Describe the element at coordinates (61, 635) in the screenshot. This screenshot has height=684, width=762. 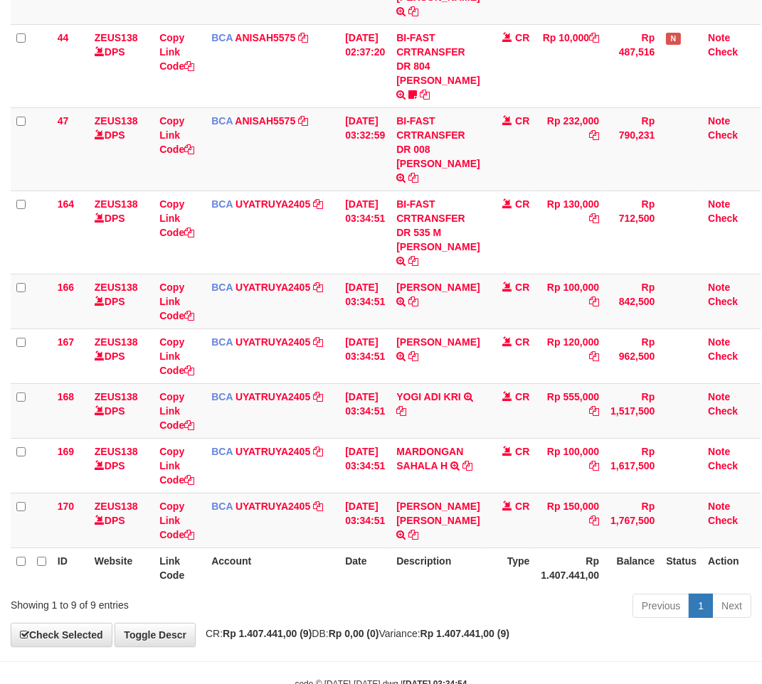
I see `a: Check Selected` at that location.